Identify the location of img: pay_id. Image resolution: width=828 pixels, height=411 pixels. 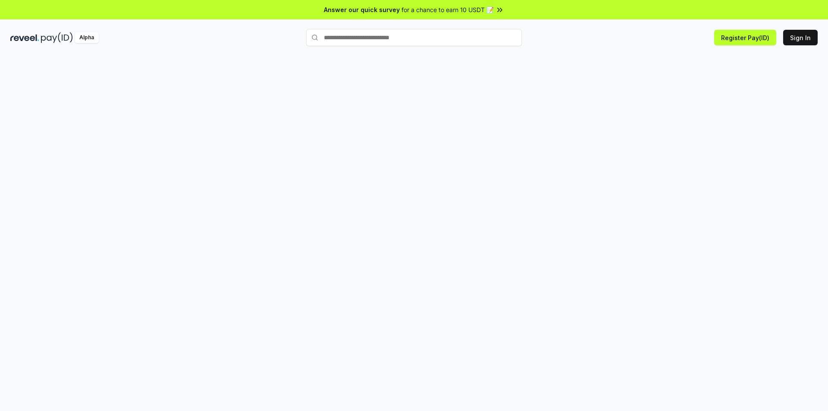
(57, 38).